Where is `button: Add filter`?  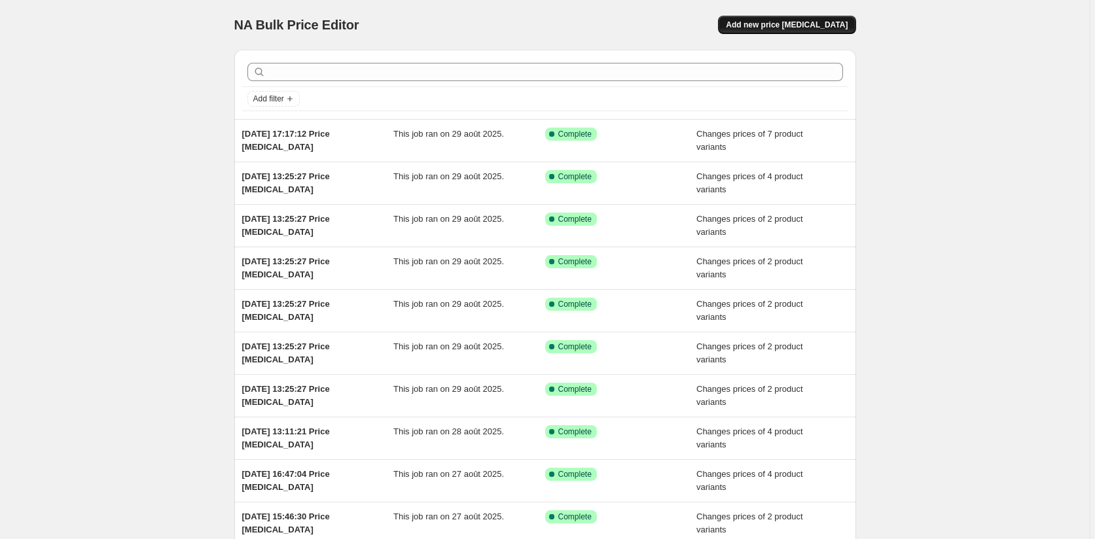 button: Add filter is located at coordinates (274, 99).